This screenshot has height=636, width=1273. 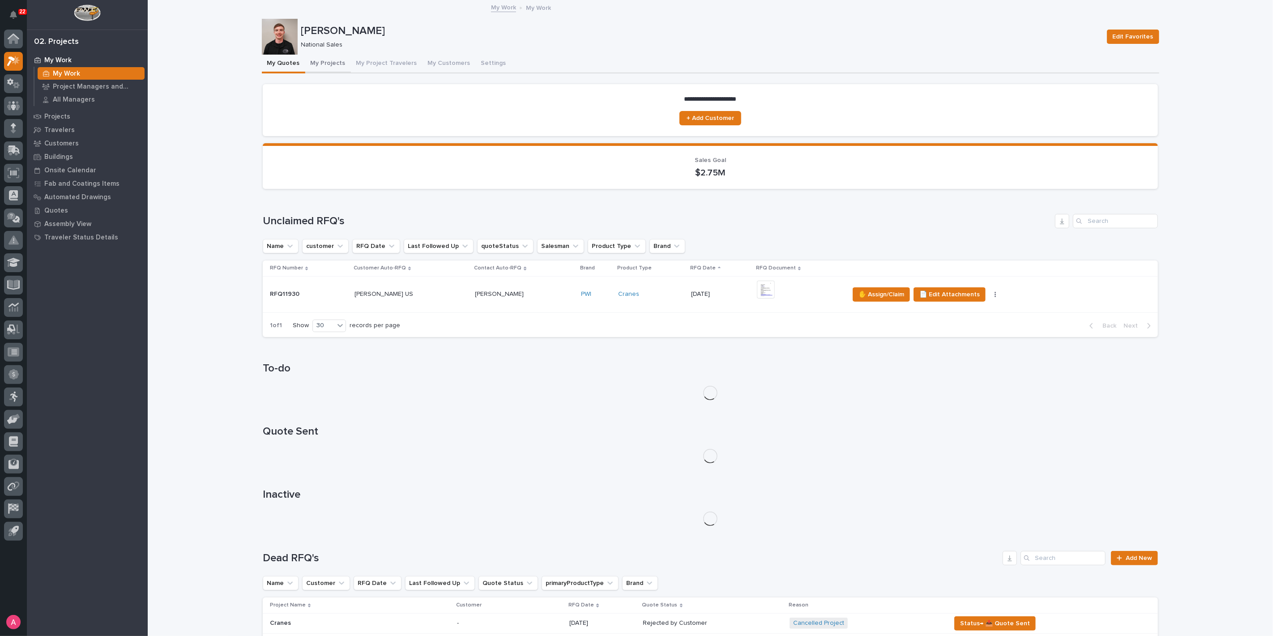 I want to click on p: records per page, so click(x=375, y=325).